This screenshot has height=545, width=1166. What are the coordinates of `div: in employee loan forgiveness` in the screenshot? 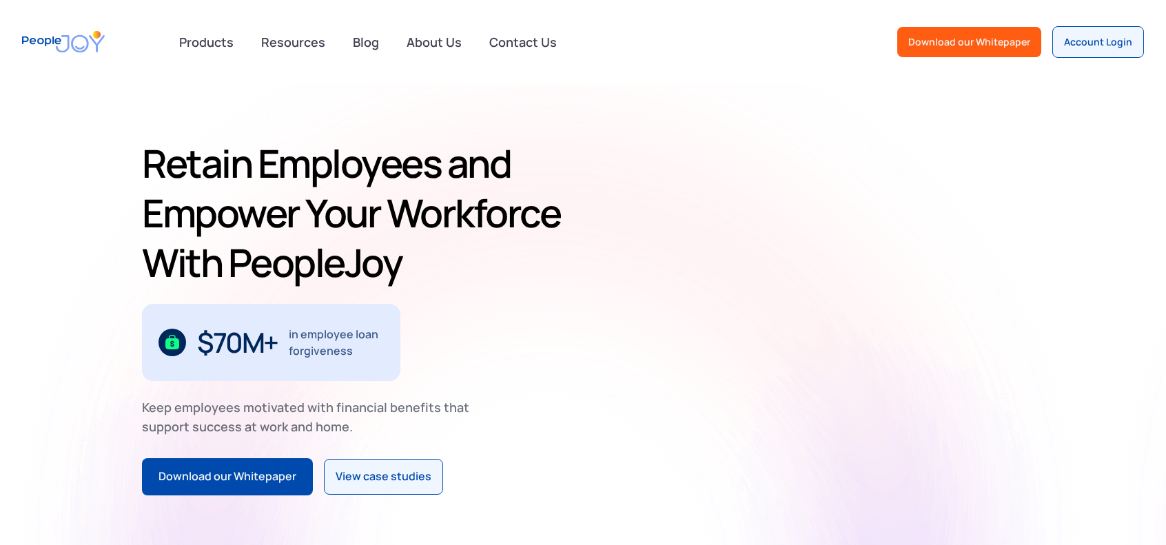 It's located at (336, 343).